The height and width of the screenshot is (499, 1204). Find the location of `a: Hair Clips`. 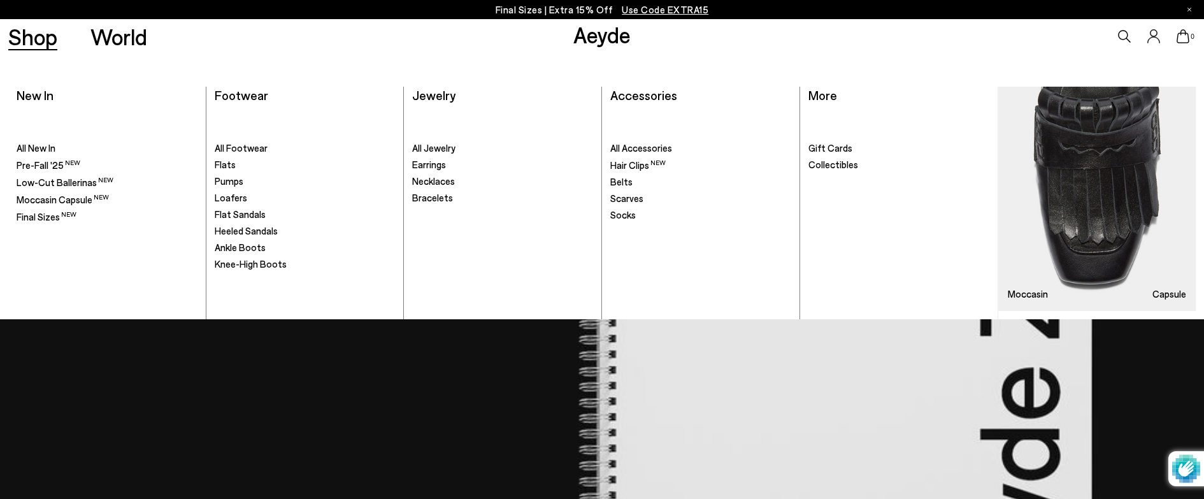

a: Hair Clips is located at coordinates (701, 165).